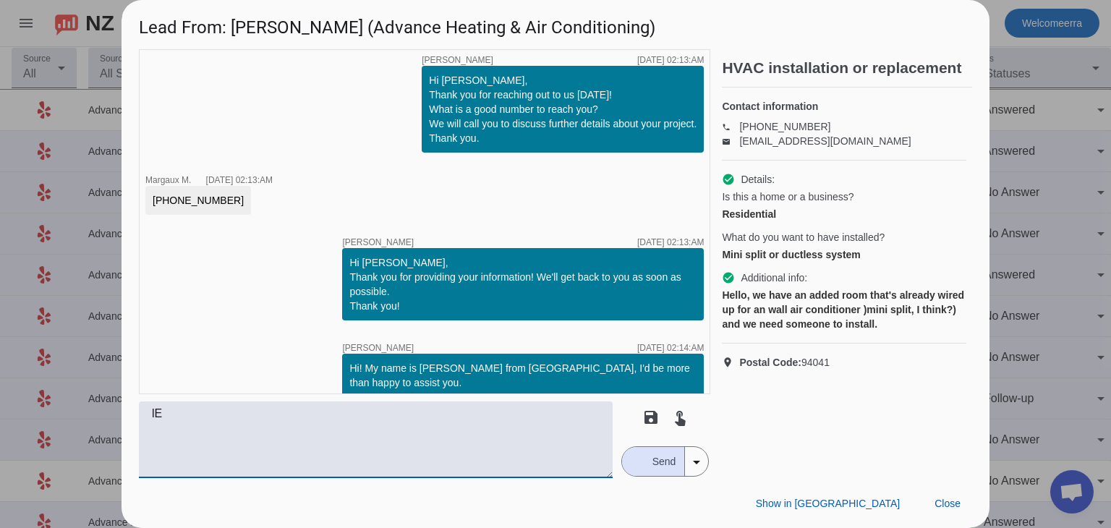  I want to click on div: Mini split or ductless system, so click(844, 255).